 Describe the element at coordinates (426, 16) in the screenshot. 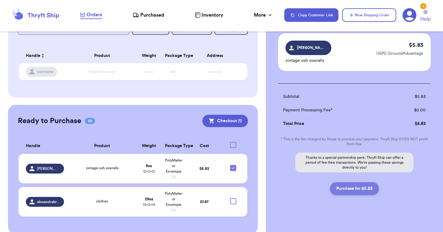

I see `a: Help` at that location.